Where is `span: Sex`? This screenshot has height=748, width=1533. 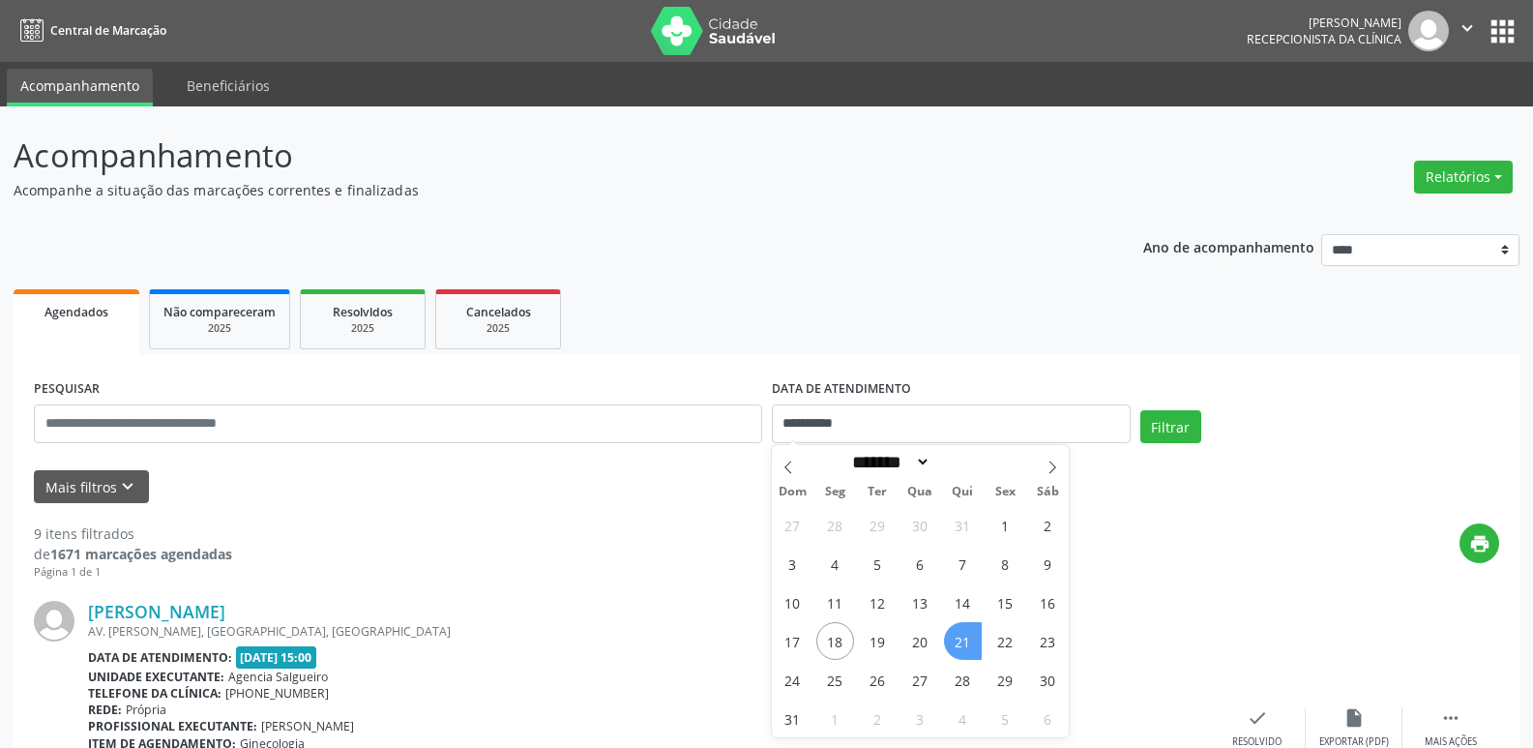 span: Sex is located at coordinates (1005, 491).